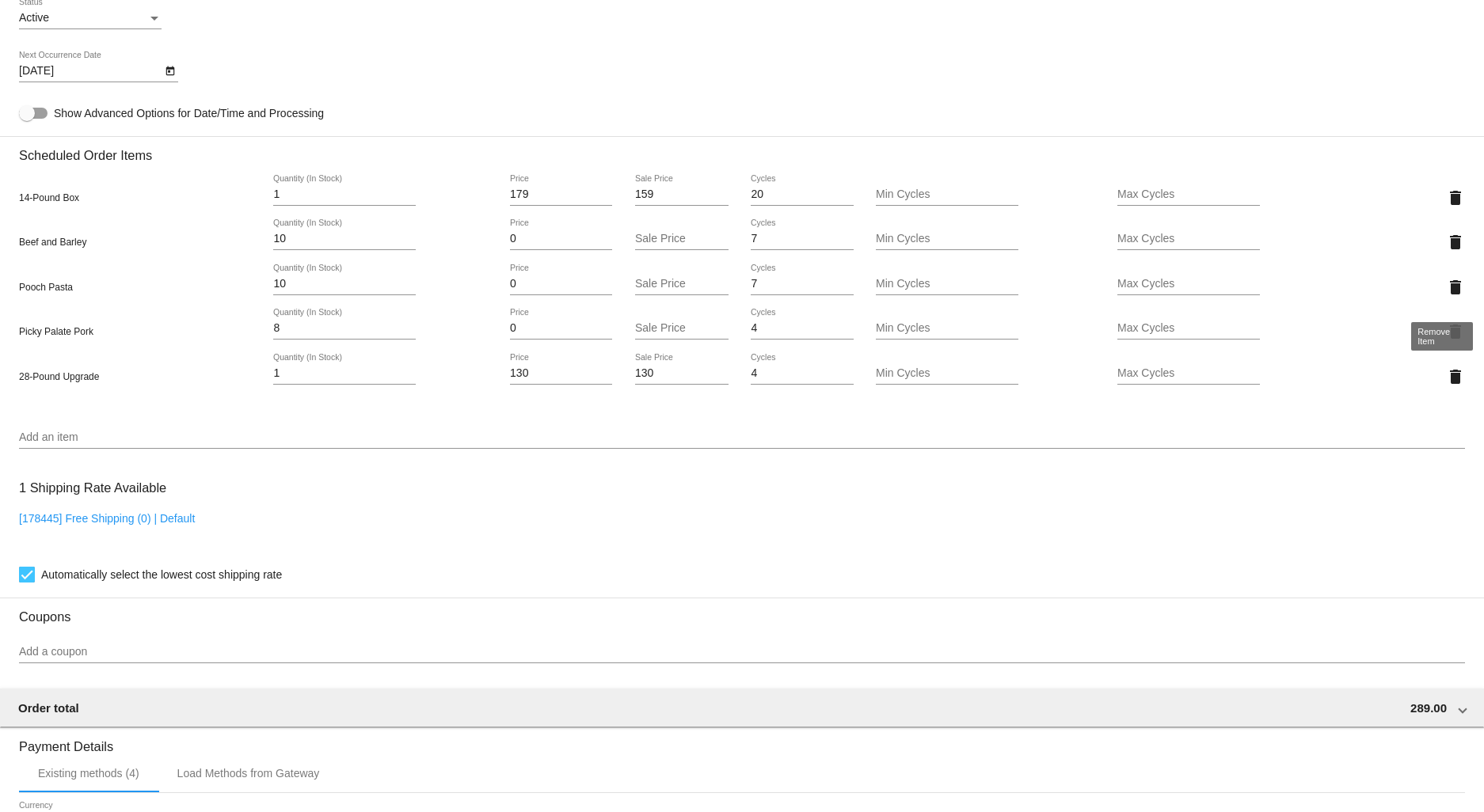 The width and height of the screenshot is (1484, 812). What do you see at coordinates (52, 242) in the screenshot?
I see `span: Beef and Barley` at bounding box center [52, 242].